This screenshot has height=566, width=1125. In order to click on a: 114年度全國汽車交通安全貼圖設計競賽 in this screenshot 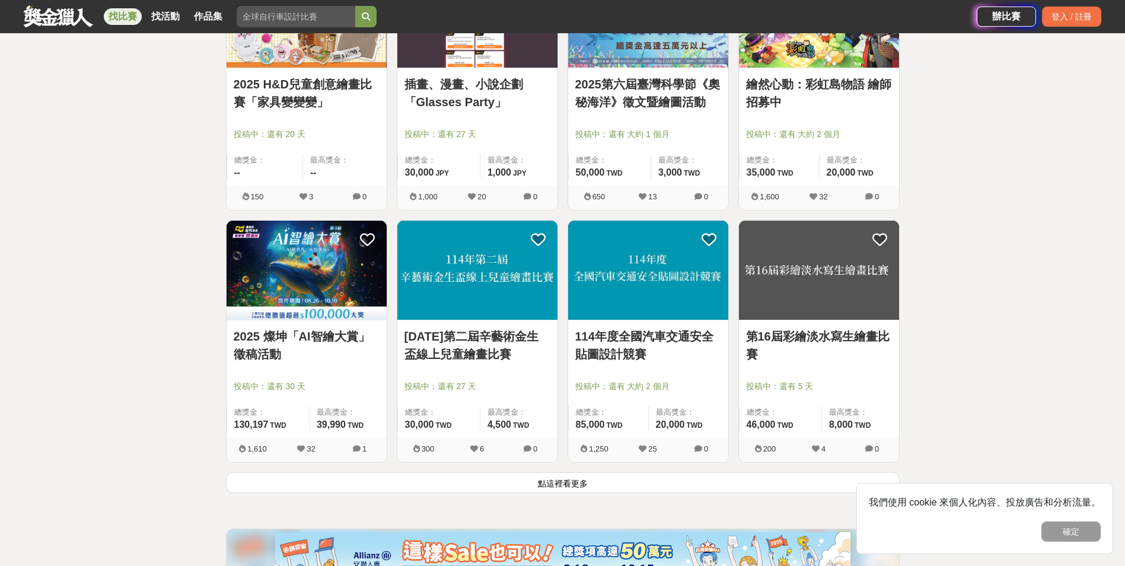, I will do `click(648, 345)`.